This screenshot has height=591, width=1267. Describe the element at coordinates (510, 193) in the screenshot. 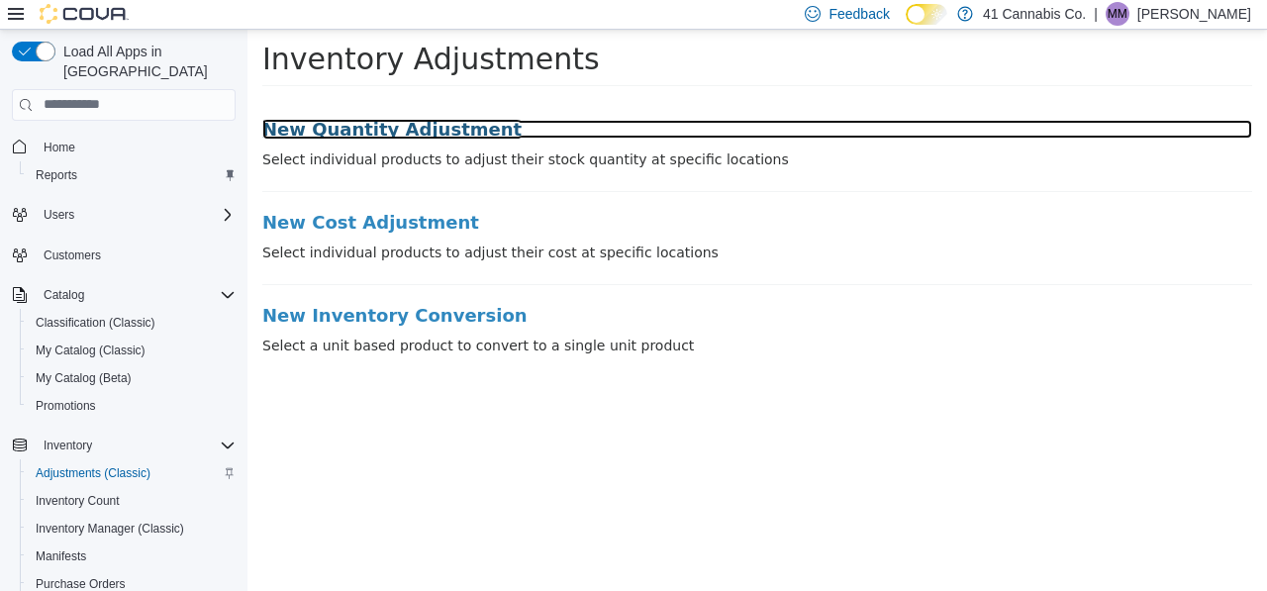

I see `h3: New Cost Adjustment` at that location.